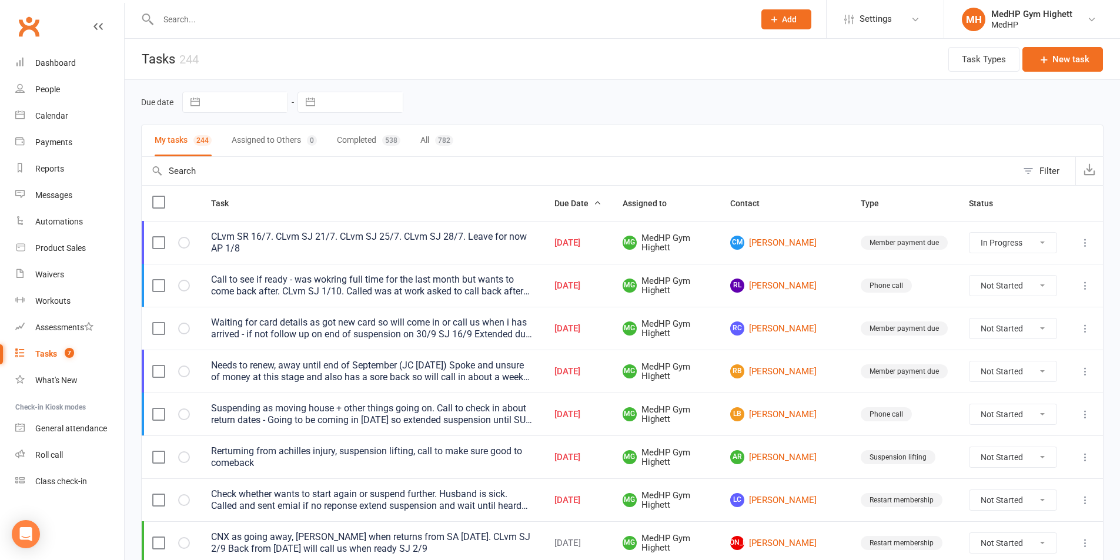  What do you see at coordinates (226, 203) in the screenshot?
I see `span: Task` at bounding box center [226, 203].